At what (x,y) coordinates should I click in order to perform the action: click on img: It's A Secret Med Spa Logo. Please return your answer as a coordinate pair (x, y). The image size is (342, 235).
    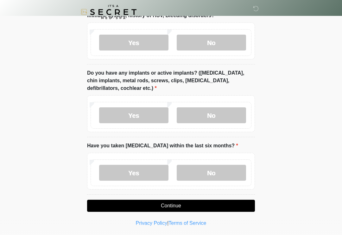
    Looking at the image, I should click on (109, 12).